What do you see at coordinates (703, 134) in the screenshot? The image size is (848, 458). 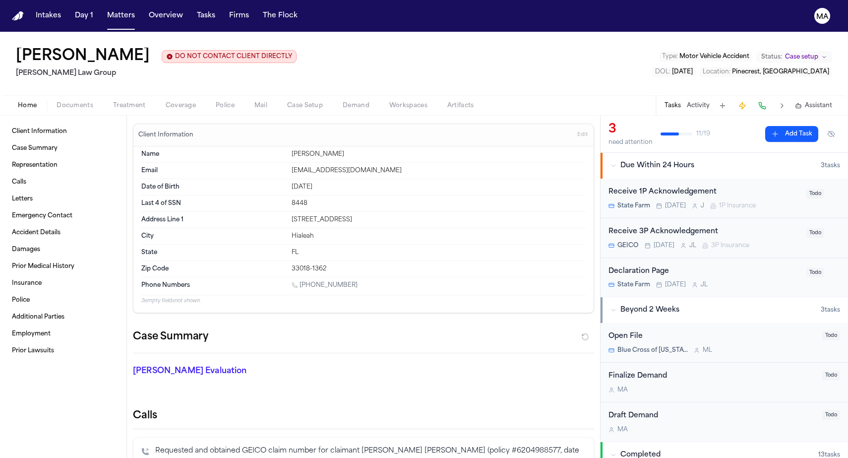 I see `span: 11 / 19` at bounding box center [703, 134].